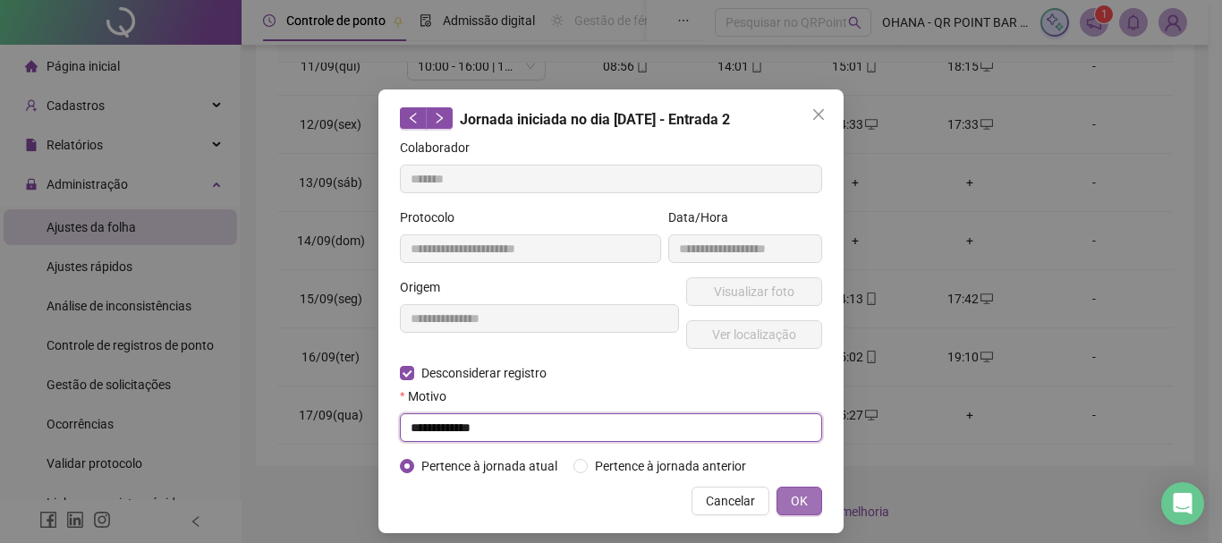 The image size is (1222, 543). What do you see at coordinates (799, 501) in the screenshot?
I see `button: OK` at bounding box center [799, 501].